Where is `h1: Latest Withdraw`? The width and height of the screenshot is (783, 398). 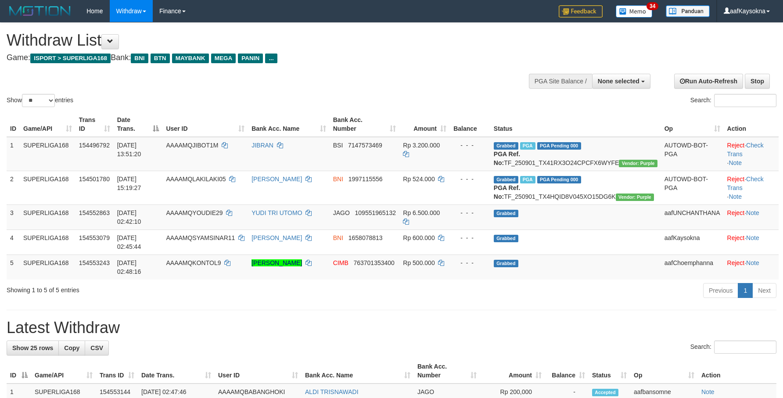 h1: Latest Withdraw is located at coordinates (391, 328).